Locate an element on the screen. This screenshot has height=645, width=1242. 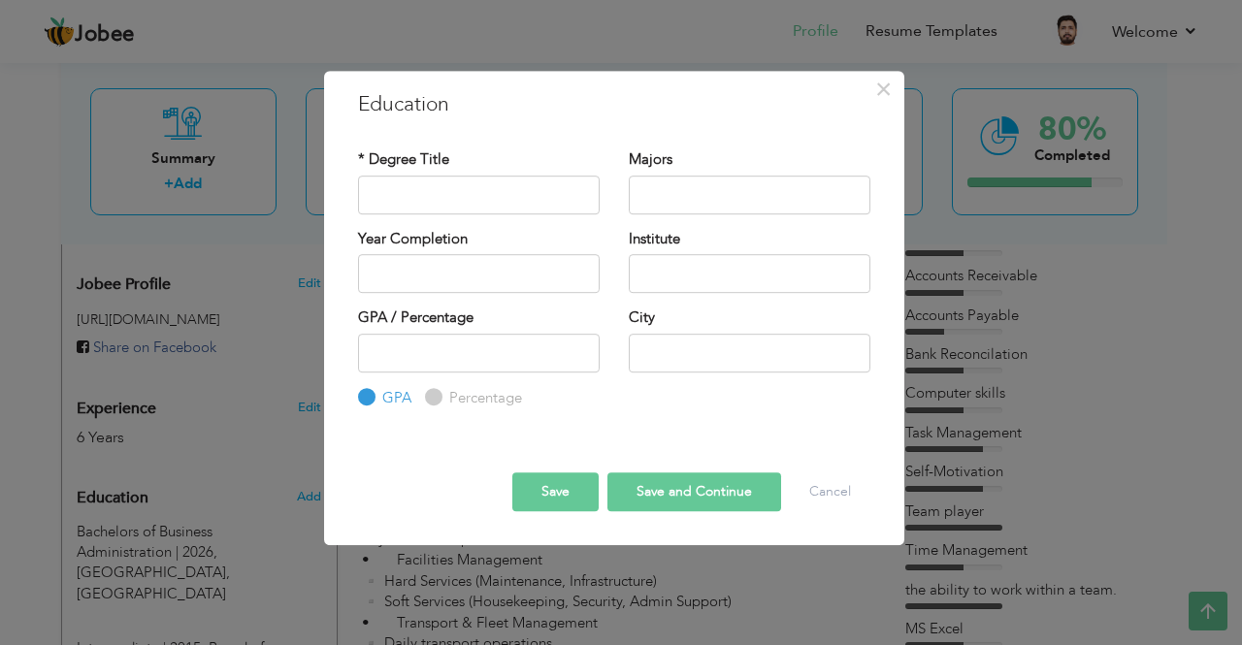
button: Save and Continue is located at coordinates (694, 492).